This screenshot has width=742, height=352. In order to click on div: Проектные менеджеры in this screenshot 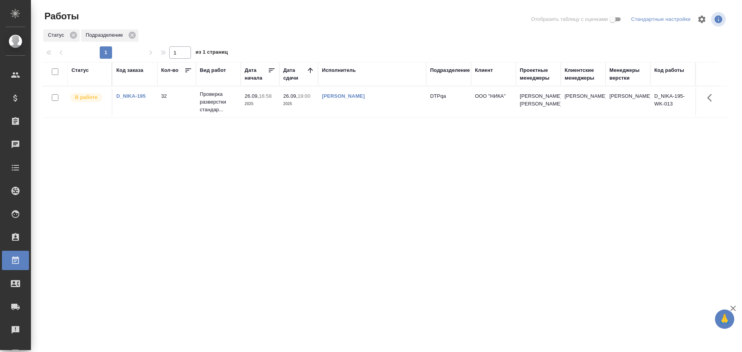, I will do `click(539, 74)`.